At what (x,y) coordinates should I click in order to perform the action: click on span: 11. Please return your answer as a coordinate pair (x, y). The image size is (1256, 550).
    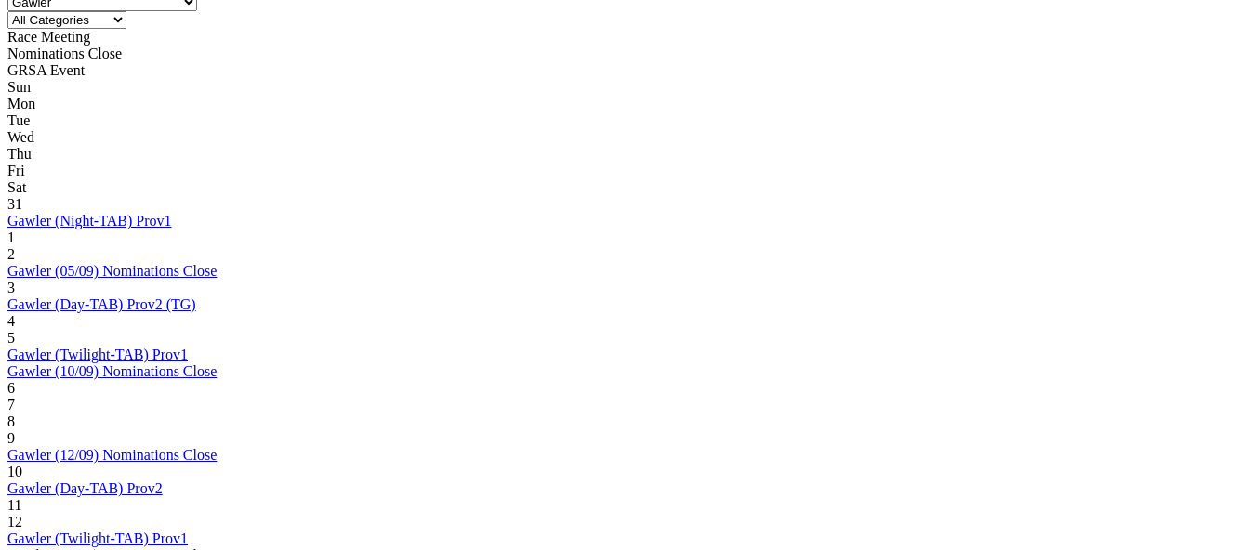
    Looking at the image, I should click on (14, 505).